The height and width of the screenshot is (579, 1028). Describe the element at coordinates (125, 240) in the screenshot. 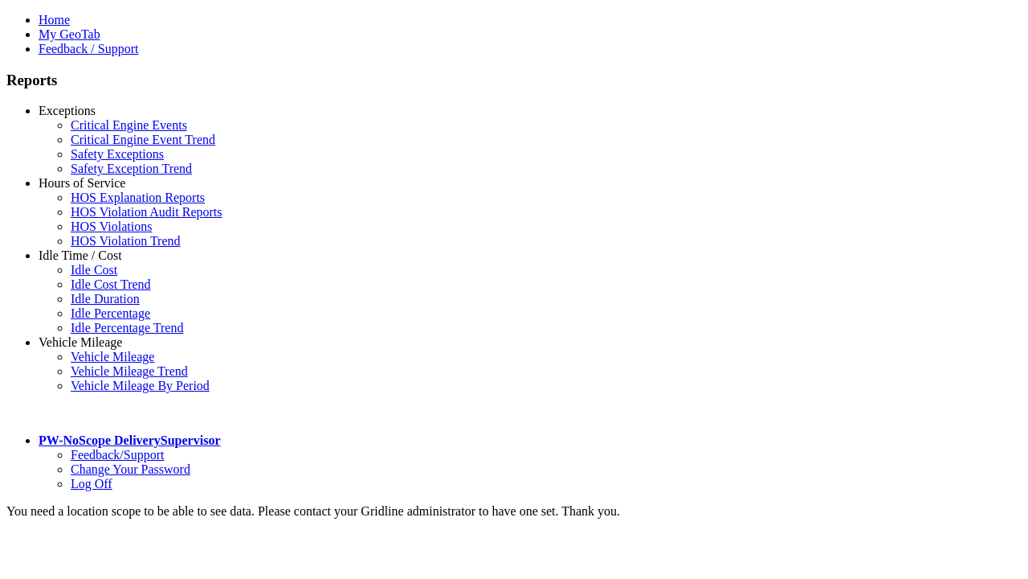

I see `a: HOS Violation Trend` at that location.